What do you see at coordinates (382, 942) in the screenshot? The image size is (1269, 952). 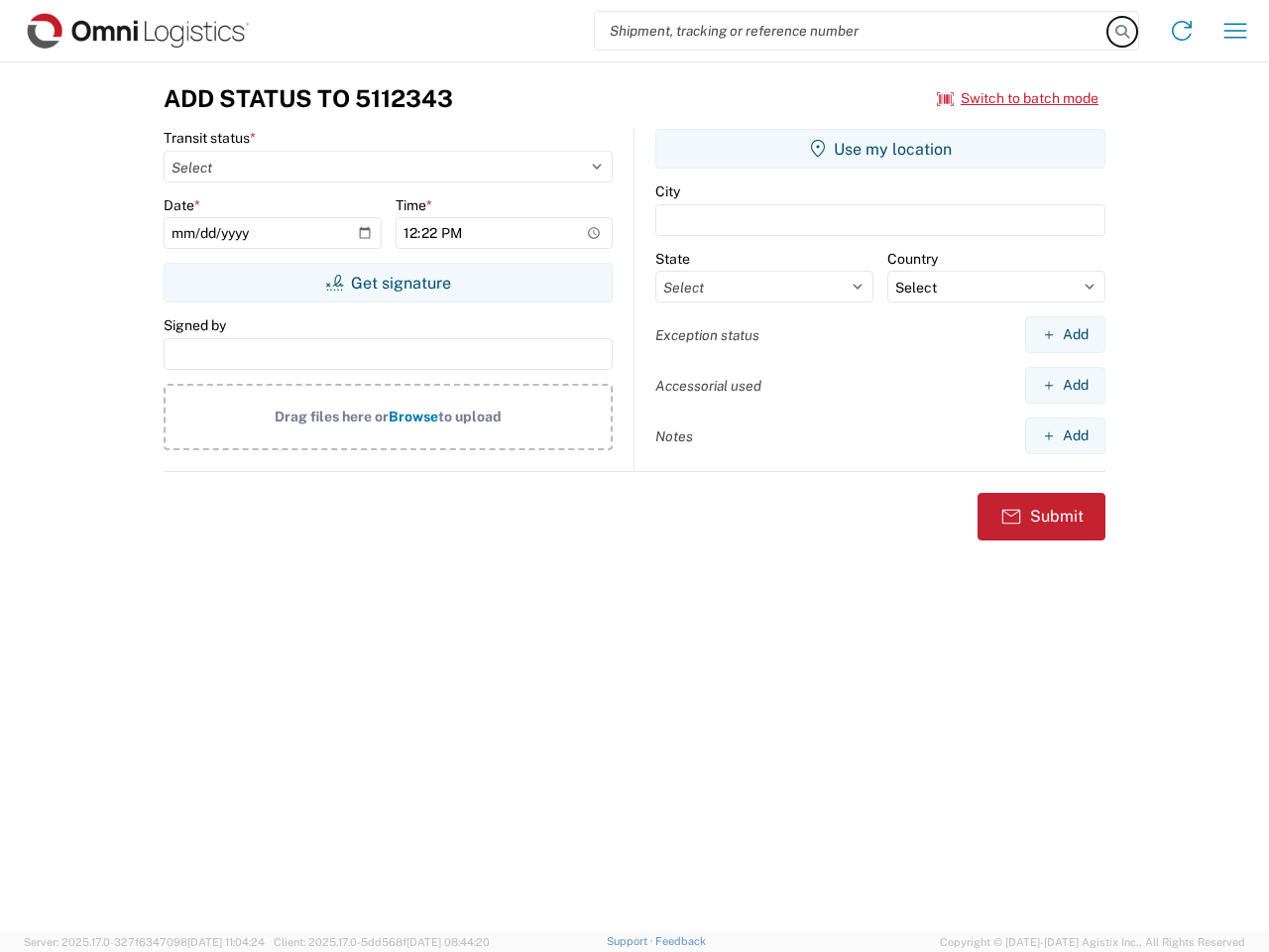 I see `span: Client: 2025.17.0-5dd568f` at bounding box center [382, 942].